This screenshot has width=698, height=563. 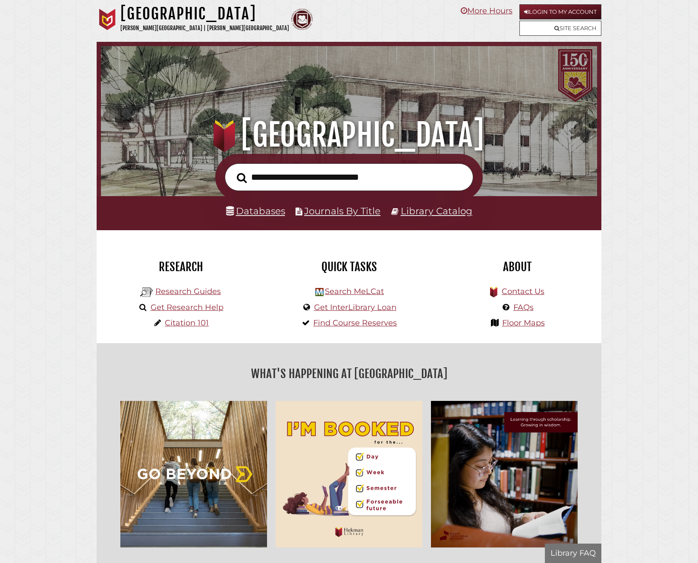 What do you see at coordinates (342, 211) in the screenshot?
I see `a: Journals By Title` at bounding box center [342, 211].